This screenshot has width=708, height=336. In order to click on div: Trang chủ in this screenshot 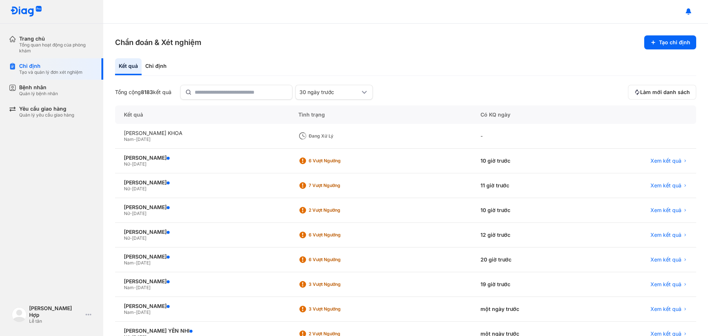, I will do `click(57, 39)`.